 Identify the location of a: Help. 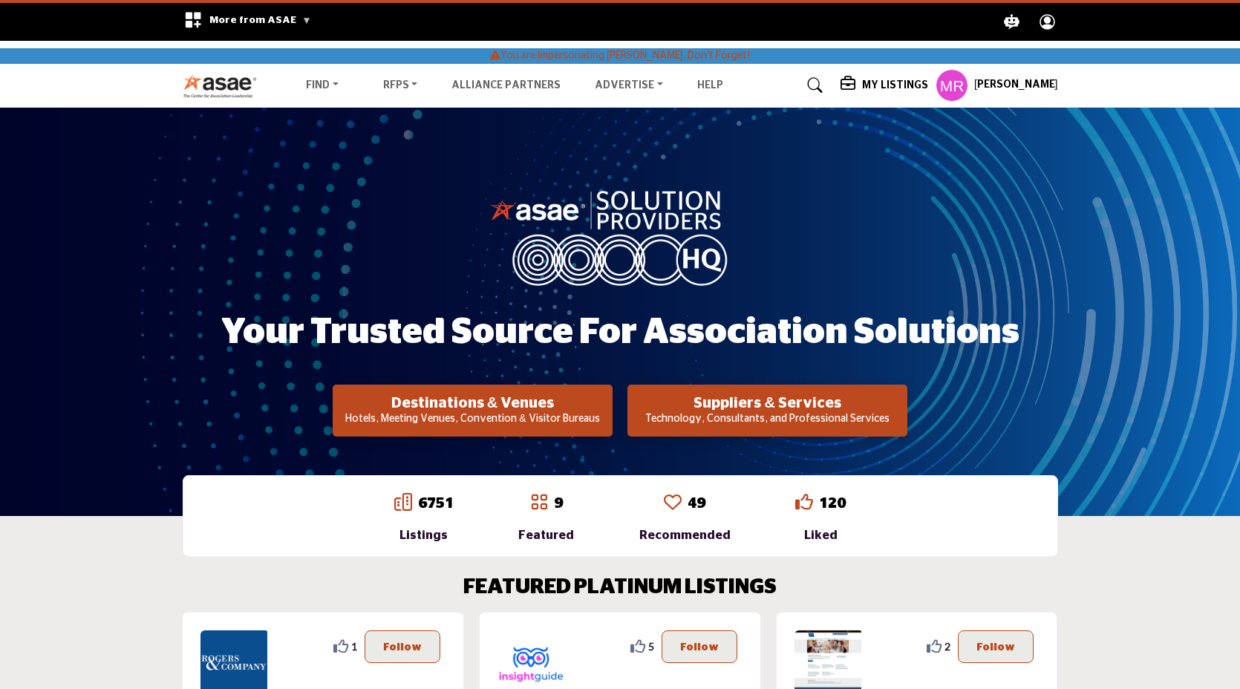
(710, 85).